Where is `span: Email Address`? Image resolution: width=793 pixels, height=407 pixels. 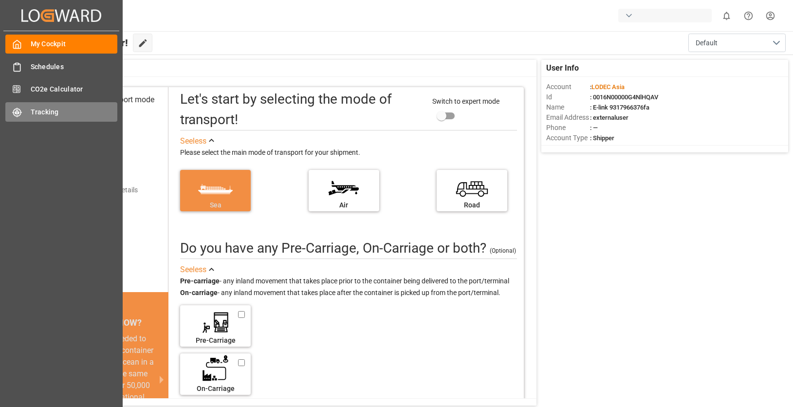
span: Email Address is located at coordinates (568, 117).